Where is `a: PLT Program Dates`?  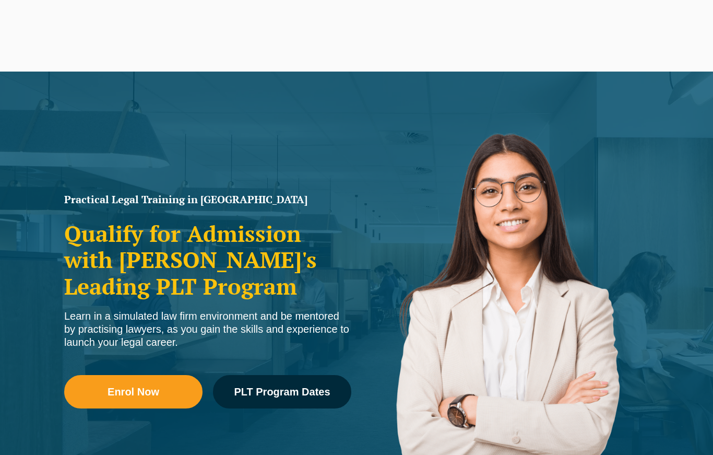 a: PLT Program Dates is located at coordinates (282, 392).